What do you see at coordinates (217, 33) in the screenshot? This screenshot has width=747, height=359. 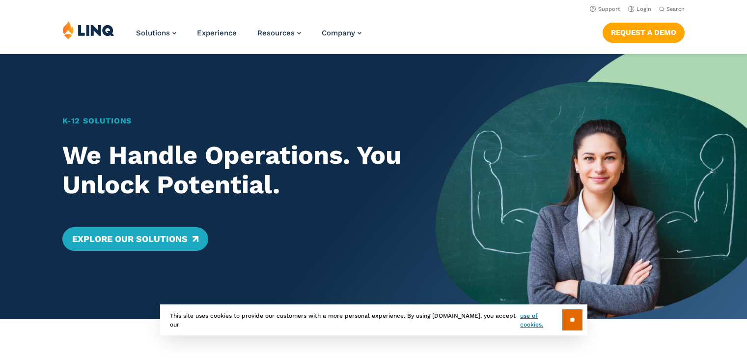 I see `span: Experience` at bounding box center [217, 33].